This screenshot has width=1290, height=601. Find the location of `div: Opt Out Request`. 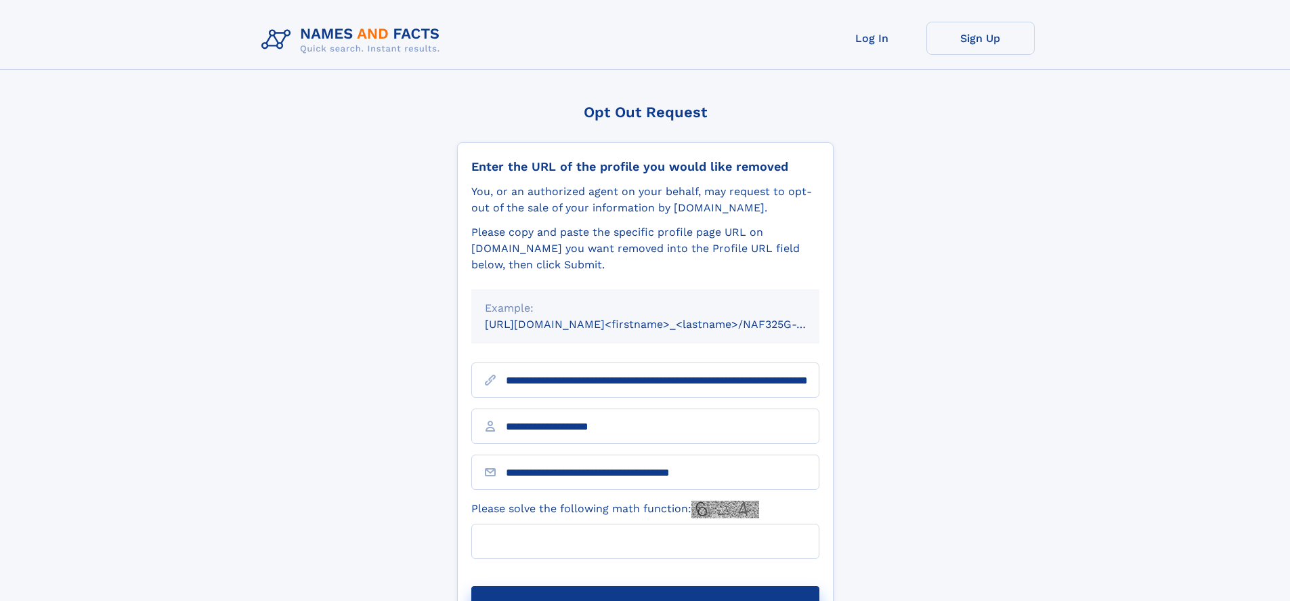

div: Opt Out Request is located at coordinates (646, 112).